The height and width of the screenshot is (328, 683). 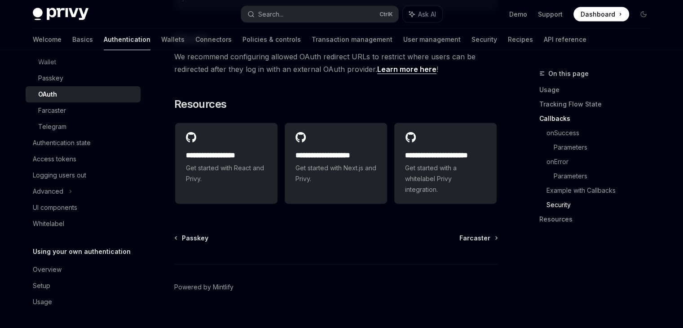 What do you see at coordinates (602, 190) in the screenshot?
I see `a: Example with Callbacks` at bounding box center [602, 190].